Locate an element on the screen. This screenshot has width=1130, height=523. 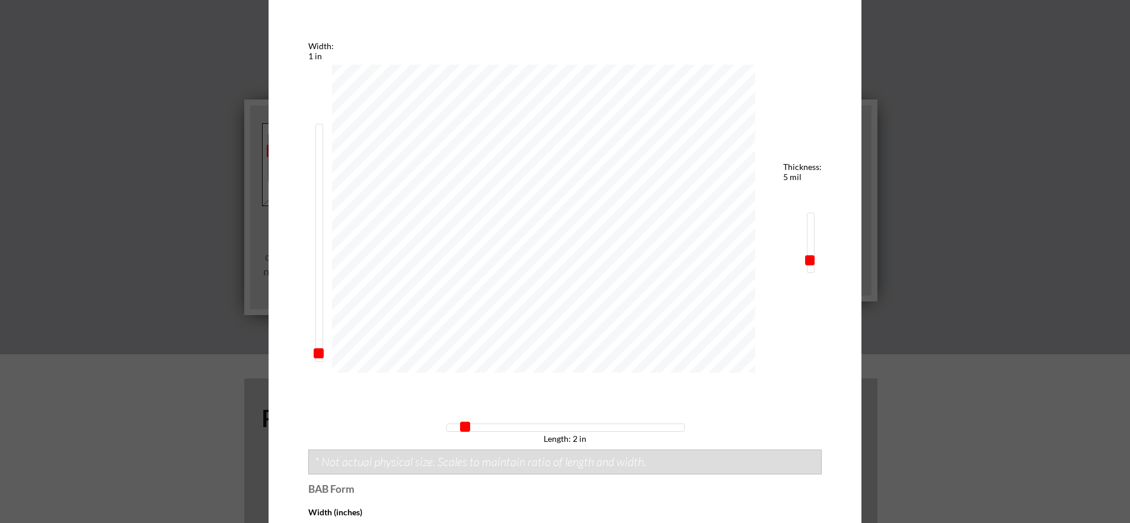
label: Width (inches) is located at coordinates (335, 513).